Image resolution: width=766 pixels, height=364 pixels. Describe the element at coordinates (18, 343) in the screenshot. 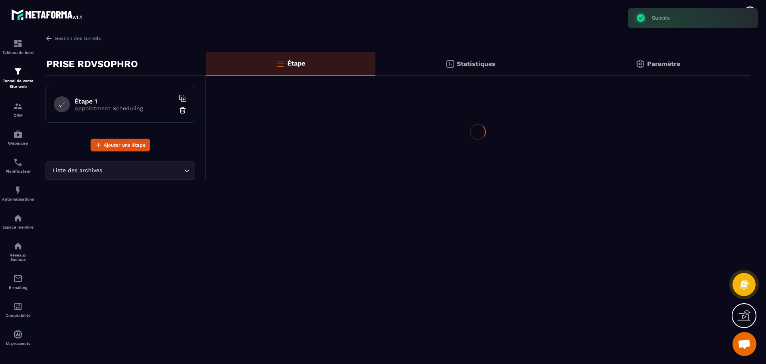

I see `p: IA prospects` at that location.